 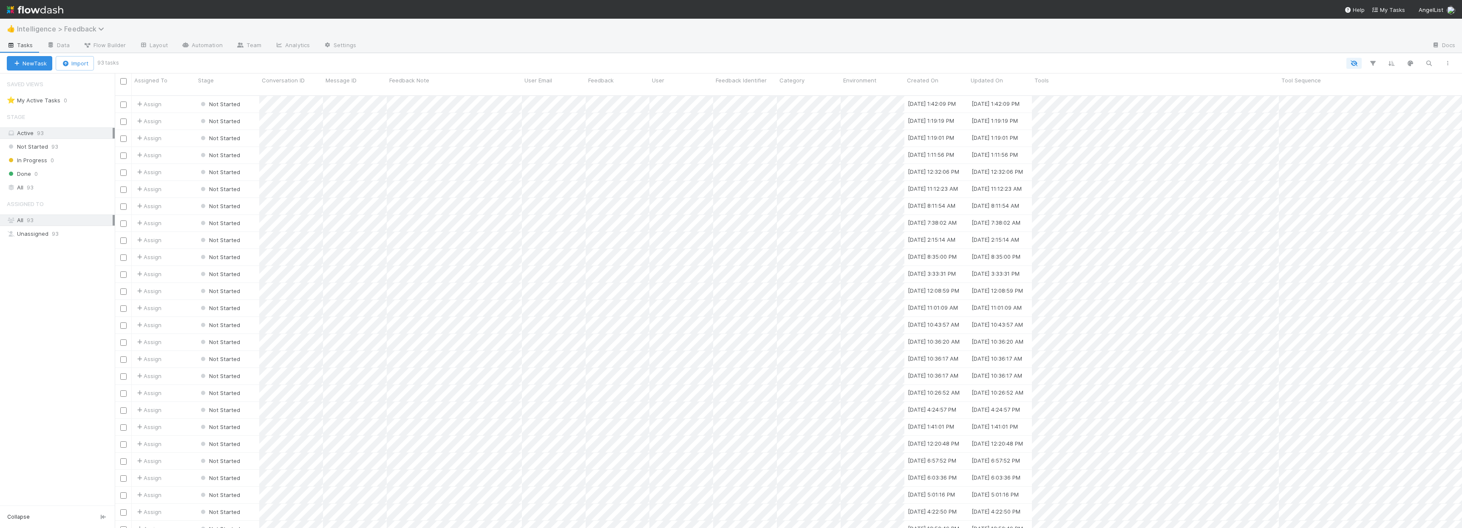 What do you see at coordinates (59, 234) in the screenshot?
I see `div: Unassigned` at bounding box center [59, 234].